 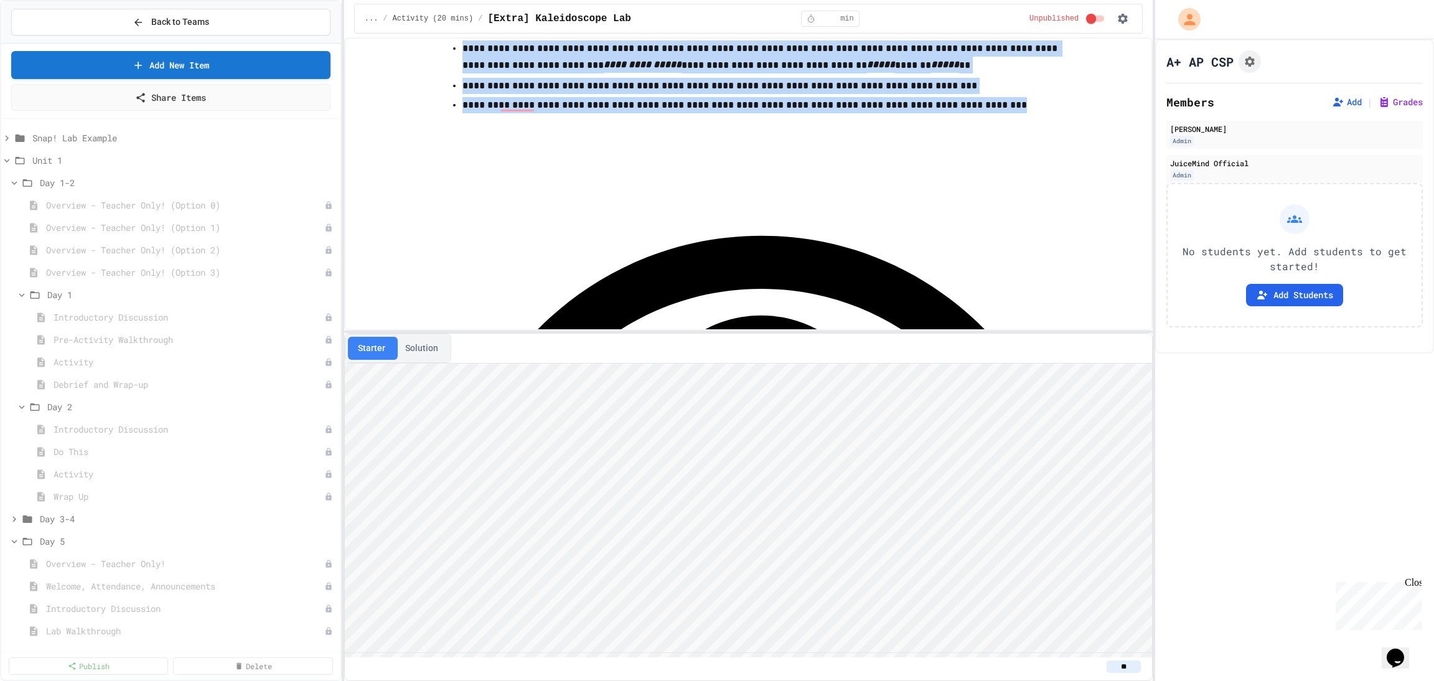 I want to click on span: [Extra] Kaleidoscope Lab, so click(x=559, y=19).